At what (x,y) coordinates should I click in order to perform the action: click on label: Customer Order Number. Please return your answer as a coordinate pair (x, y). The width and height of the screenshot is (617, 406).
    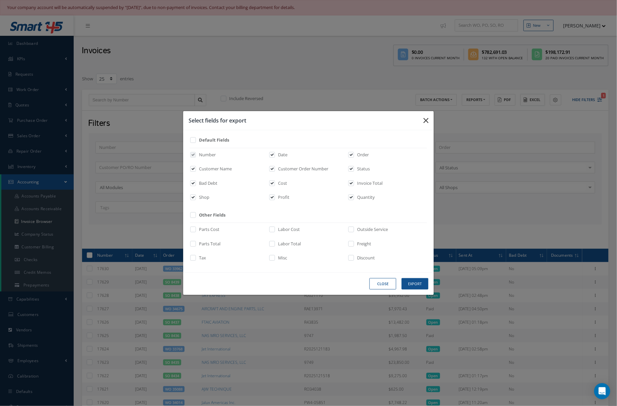
    Looking at the image, I should click on (302, 169).